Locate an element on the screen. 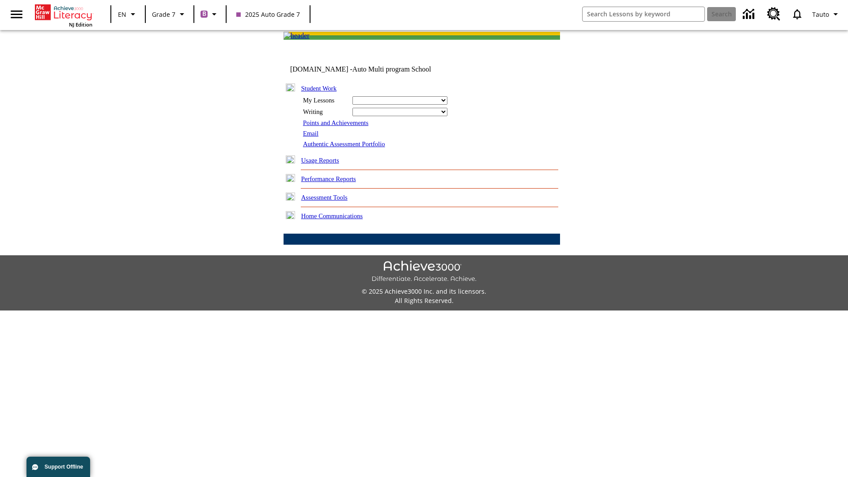 The width and height of the screenshot is (848, 477). div: My Lessons is located at coordinates (325, 100).